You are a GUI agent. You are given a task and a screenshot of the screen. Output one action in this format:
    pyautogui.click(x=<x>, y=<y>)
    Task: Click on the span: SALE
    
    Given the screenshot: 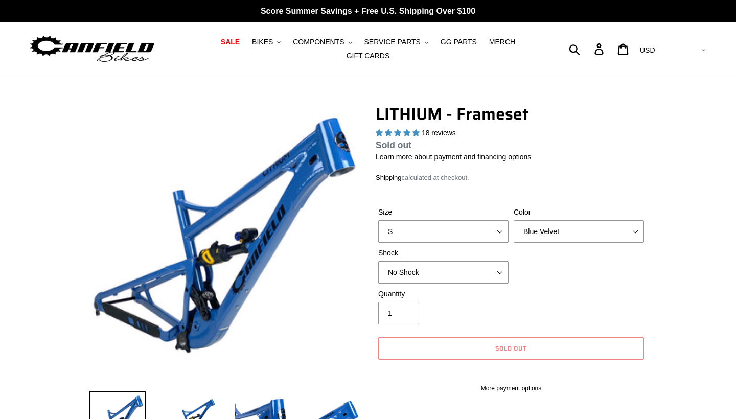 What is the action you would take?
    pyautogui.click(x=230, y=42)
    